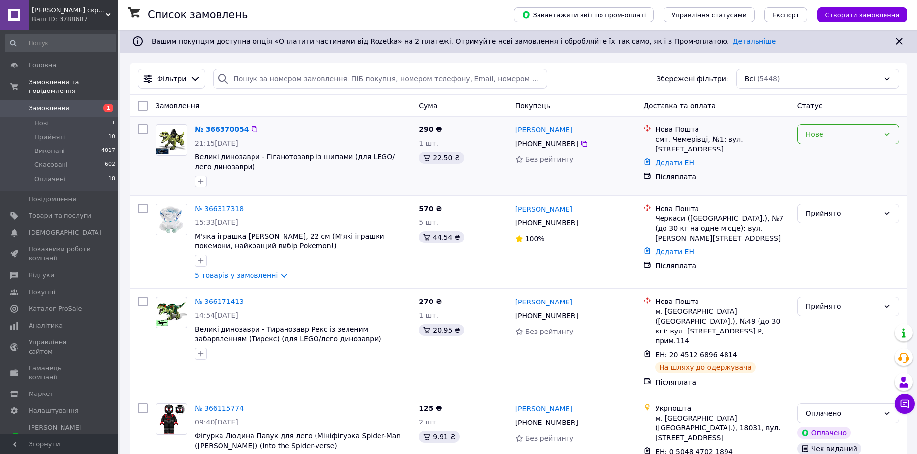 This screenshot has height=454, width=917. I want to click on span: Повідомлення, so click(52, 199).